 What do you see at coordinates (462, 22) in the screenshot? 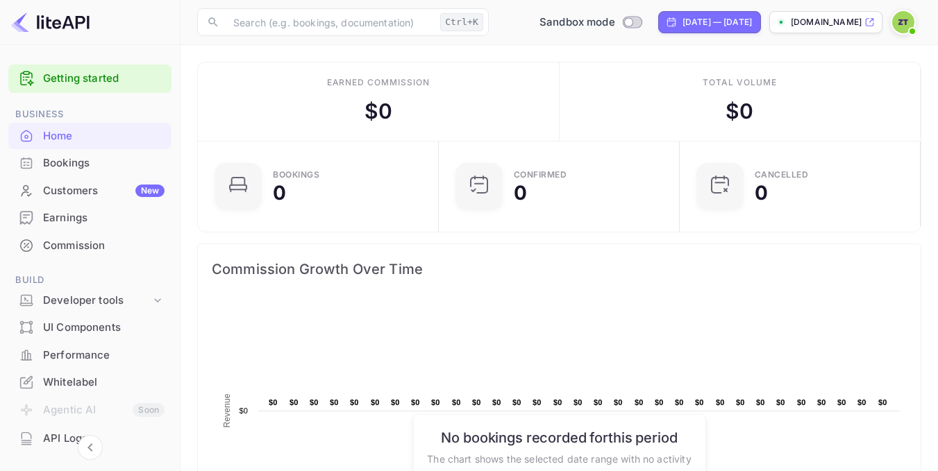
I see `div: Ctrl+K` at bounding box center [462, 22].